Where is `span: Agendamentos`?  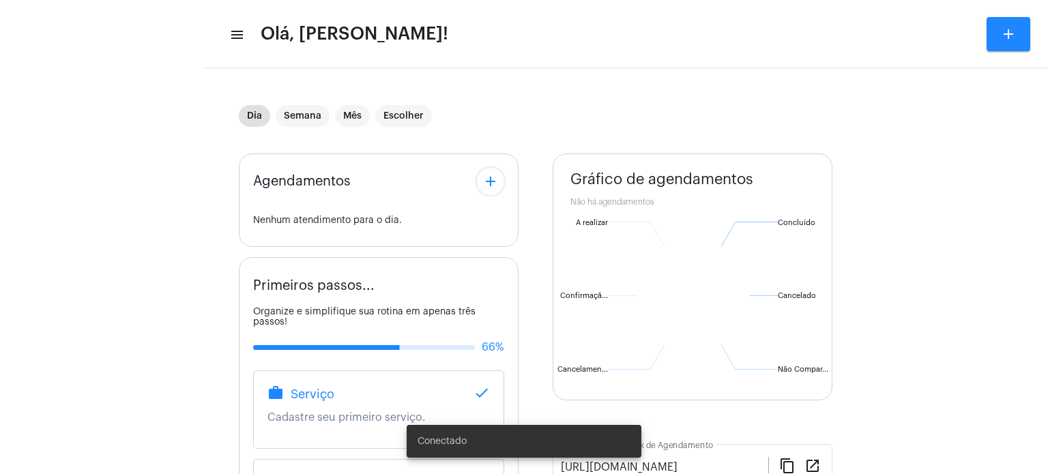 span: Agendamentos is located at coordinates (302, 182).